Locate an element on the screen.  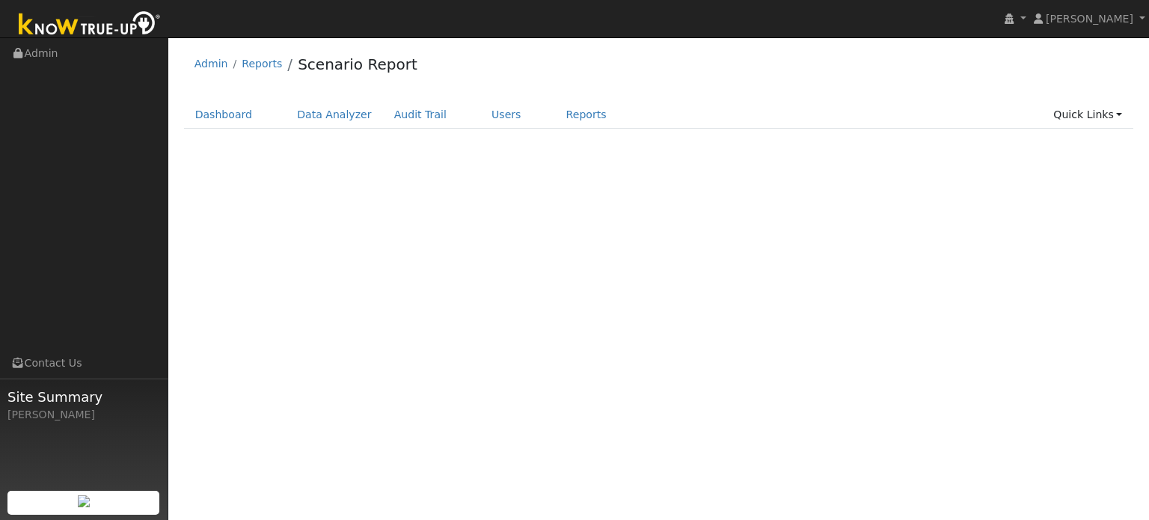
a: Users is located at coordinates (506, 114).